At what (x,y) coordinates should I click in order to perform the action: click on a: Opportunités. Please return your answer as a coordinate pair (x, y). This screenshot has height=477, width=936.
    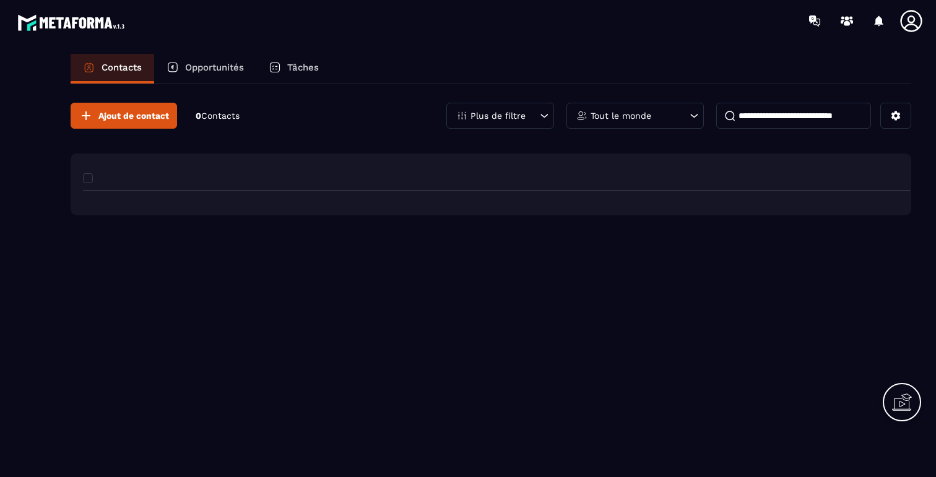
    Looking at the image, I should click on (205, 69).